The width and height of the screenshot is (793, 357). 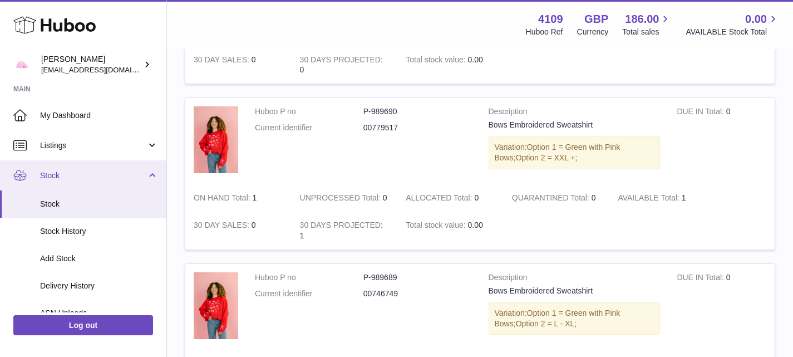 I want to click on div: Huboo Ref, so click(x=544, y=32).